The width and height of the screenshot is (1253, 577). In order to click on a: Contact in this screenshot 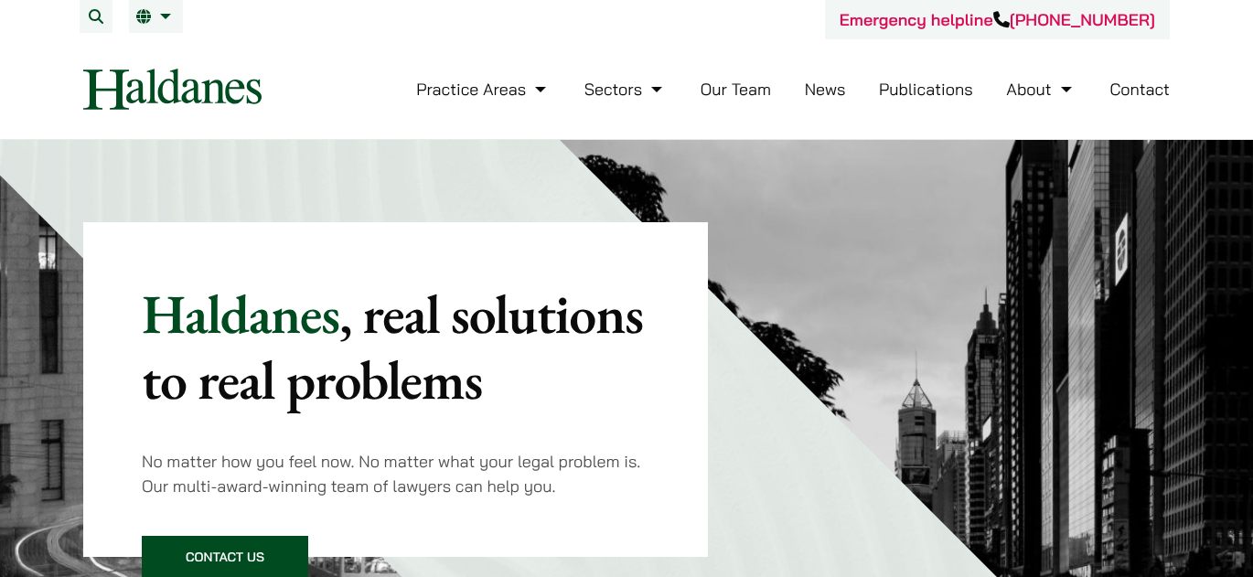, I will do `click(1140, 89)`.